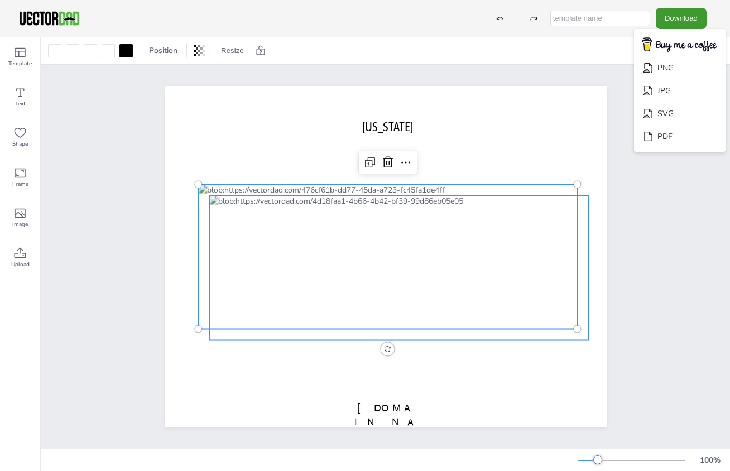 Image resolution: width=730 pixels, height=471 pixels. Describe the element at coordinates (20, 64) in the screenshot. I see `span: Template` at that location.